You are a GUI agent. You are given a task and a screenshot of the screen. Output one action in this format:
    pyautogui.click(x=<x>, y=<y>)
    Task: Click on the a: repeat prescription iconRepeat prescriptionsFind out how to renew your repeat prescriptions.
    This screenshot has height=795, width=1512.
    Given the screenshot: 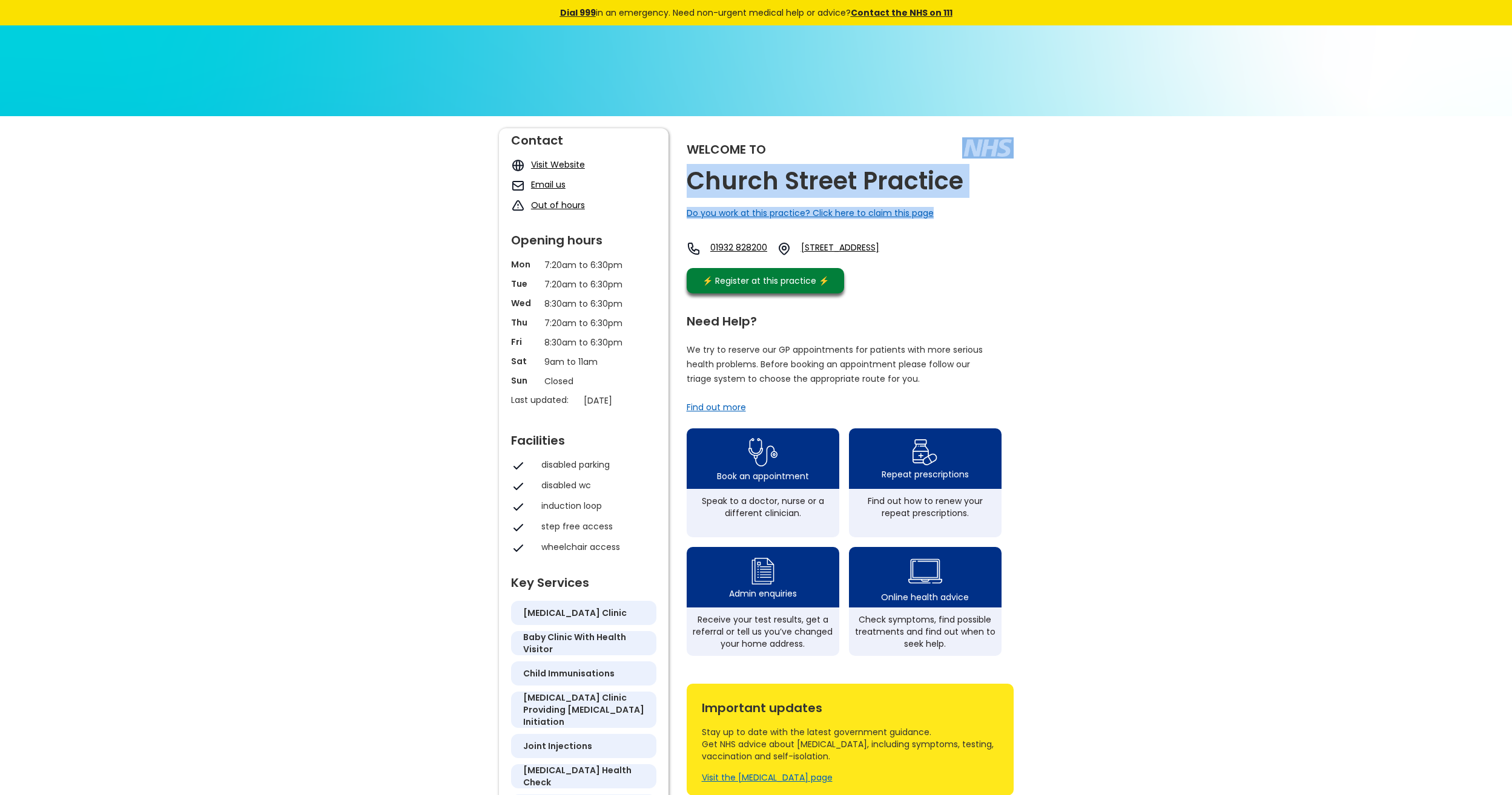 What is the action you would take?
    pyautogui.click(x=925, y=483)
    